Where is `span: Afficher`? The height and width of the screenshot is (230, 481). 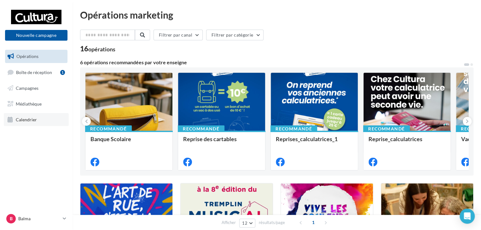 span: Afficher is located at coordinates (228, 222).